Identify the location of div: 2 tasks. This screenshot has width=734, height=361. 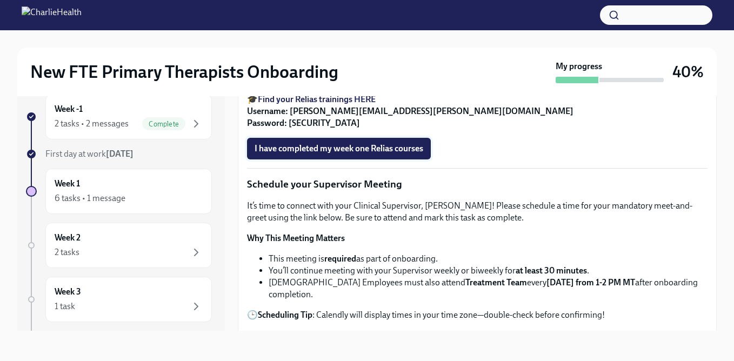
(67, 252).